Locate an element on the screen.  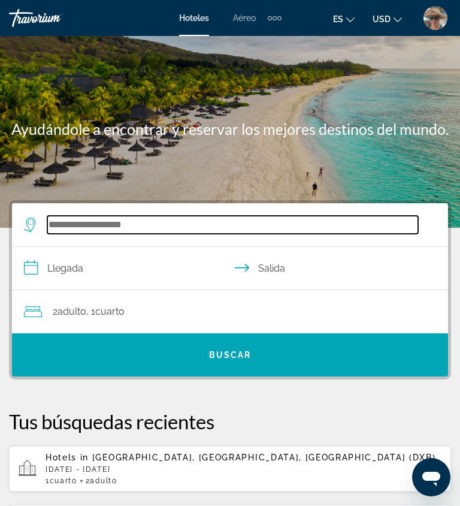
button: Search is located at coordinates (230, 355).